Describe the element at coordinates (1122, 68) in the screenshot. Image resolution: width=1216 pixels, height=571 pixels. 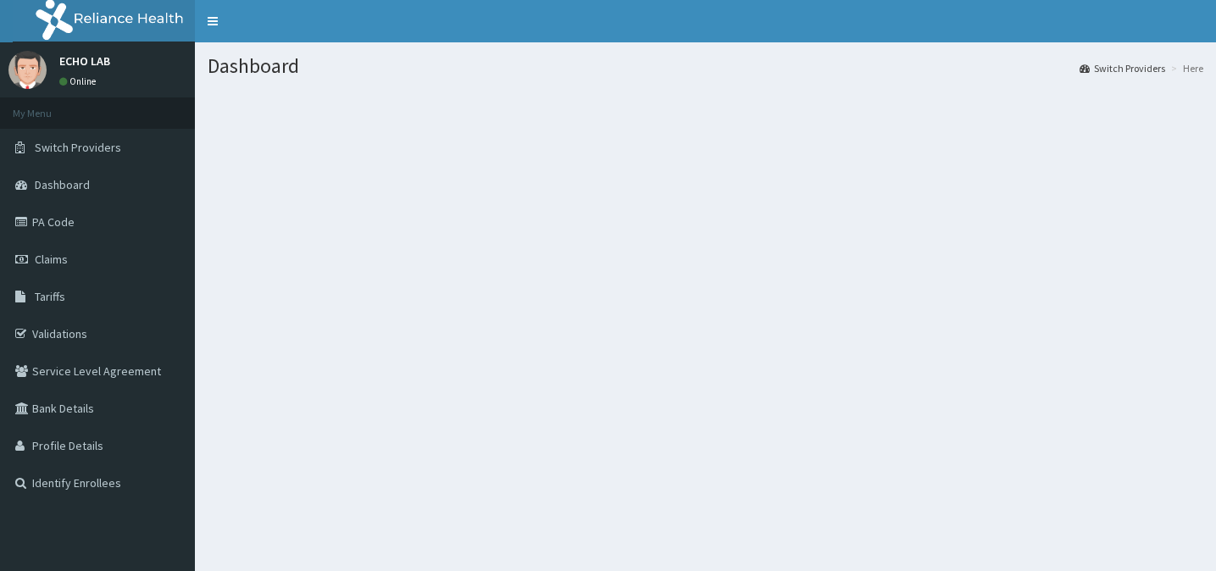
I see `a: Switch Providers` at that location.